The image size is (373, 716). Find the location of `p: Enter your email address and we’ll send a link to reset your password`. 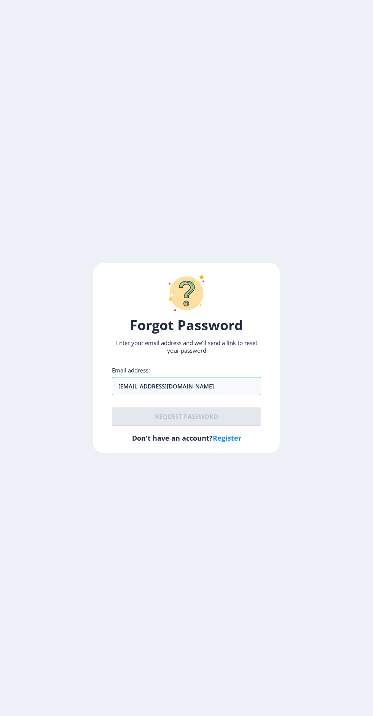

p: Enter your email address and we’ll send a link to reset your password is located at coordinates (187, 346).